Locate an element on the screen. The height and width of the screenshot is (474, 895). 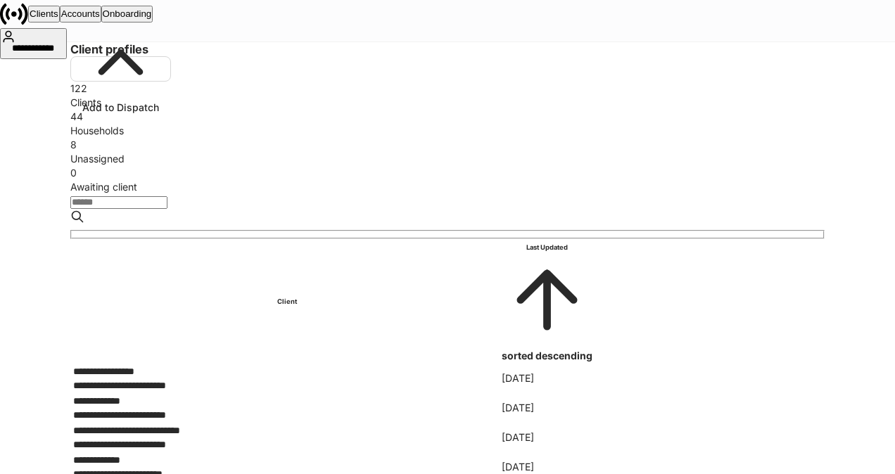
h6: Client is located at coordinates (286, 302).